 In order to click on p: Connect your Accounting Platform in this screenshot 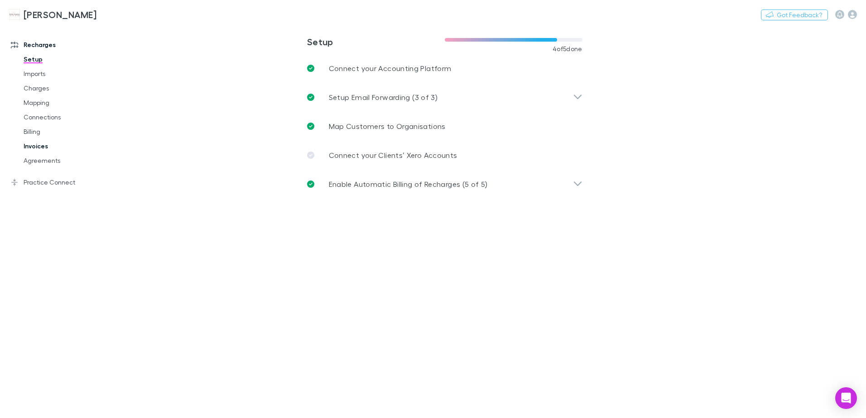, I will do `click(390, 68)`.